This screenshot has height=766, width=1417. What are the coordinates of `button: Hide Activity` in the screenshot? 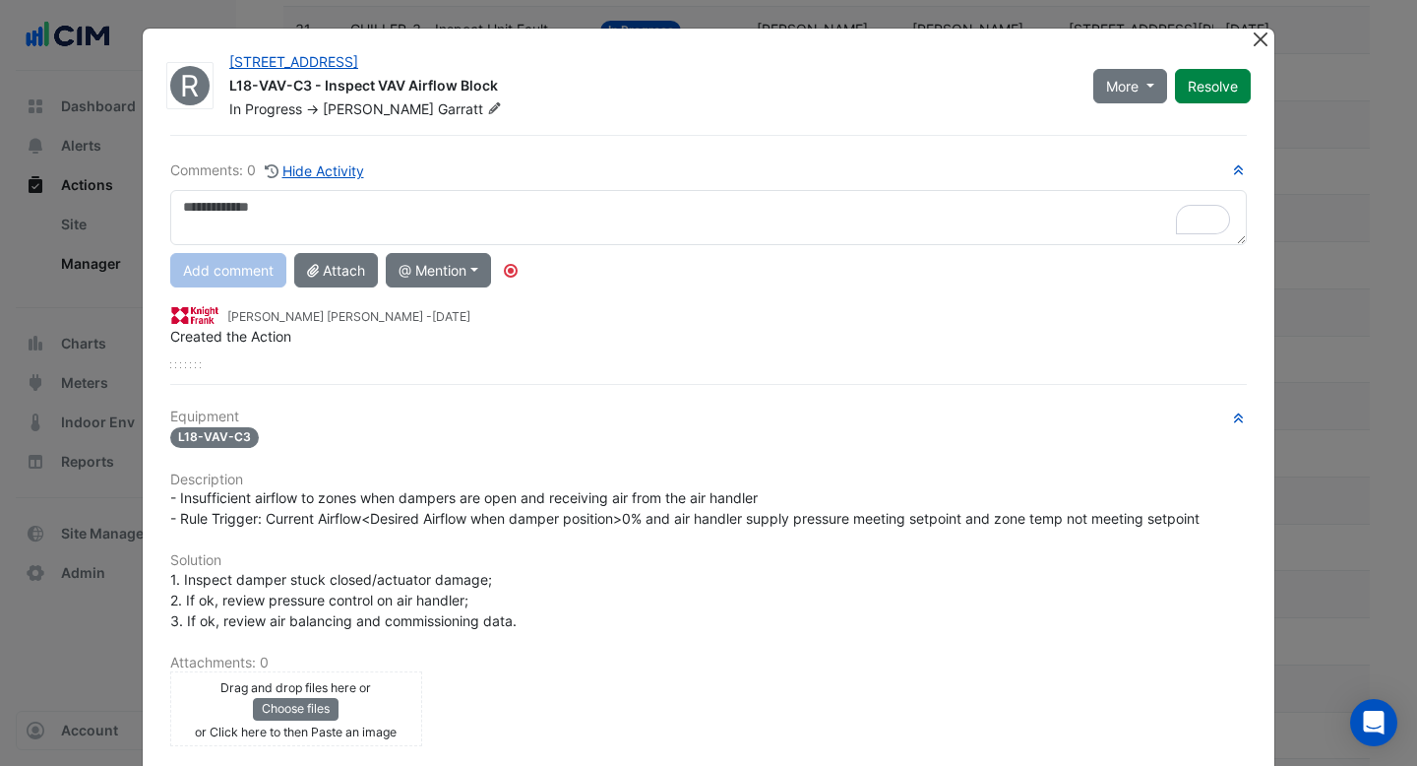 It's located at (314, 170).